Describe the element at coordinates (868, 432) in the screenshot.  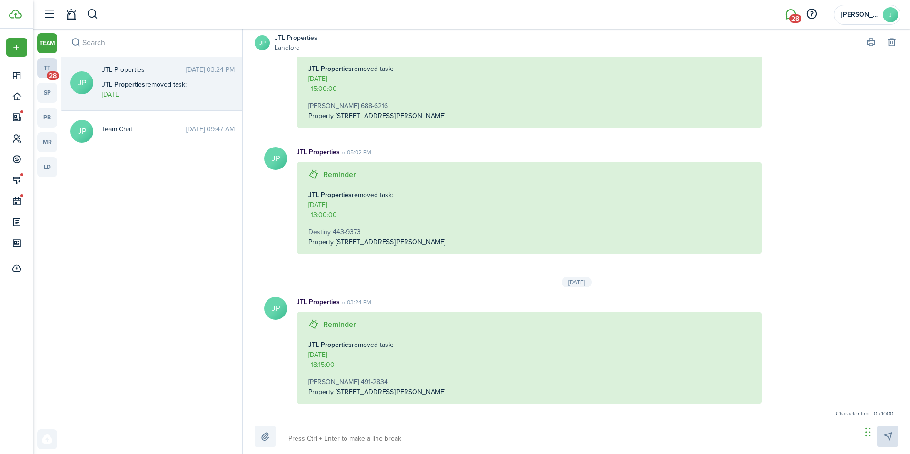
I see `div: Drag` at that location.